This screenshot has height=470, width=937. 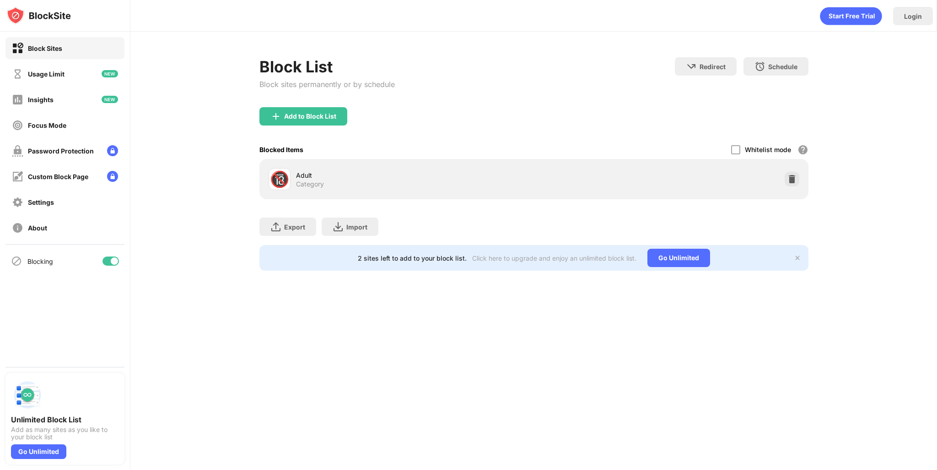 What do you see at coordinates (17, 202) in the screenshot?
I see `img: settings-off.svg` at bounding box center [17, 202].